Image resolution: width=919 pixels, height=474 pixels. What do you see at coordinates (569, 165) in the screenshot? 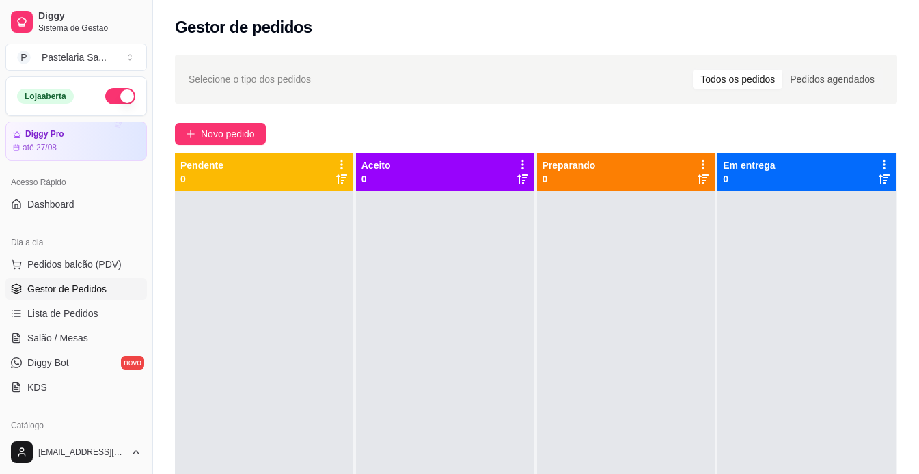
I see `p: Preparando` at bounding box center [569, 165].